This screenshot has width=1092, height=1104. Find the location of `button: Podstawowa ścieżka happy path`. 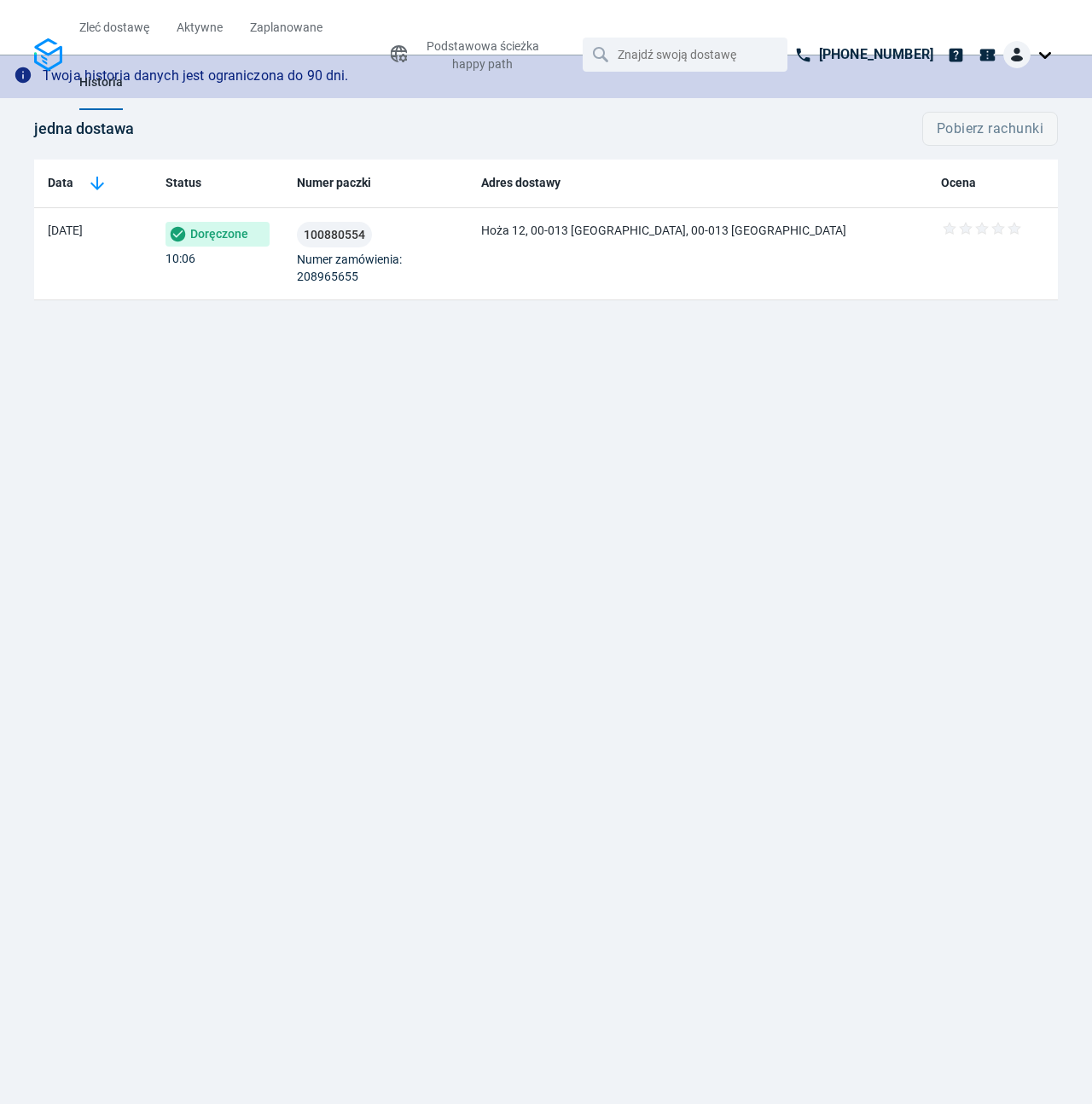

button: Podstawowa ścieżka happy path is located at coordinates (471, 55).